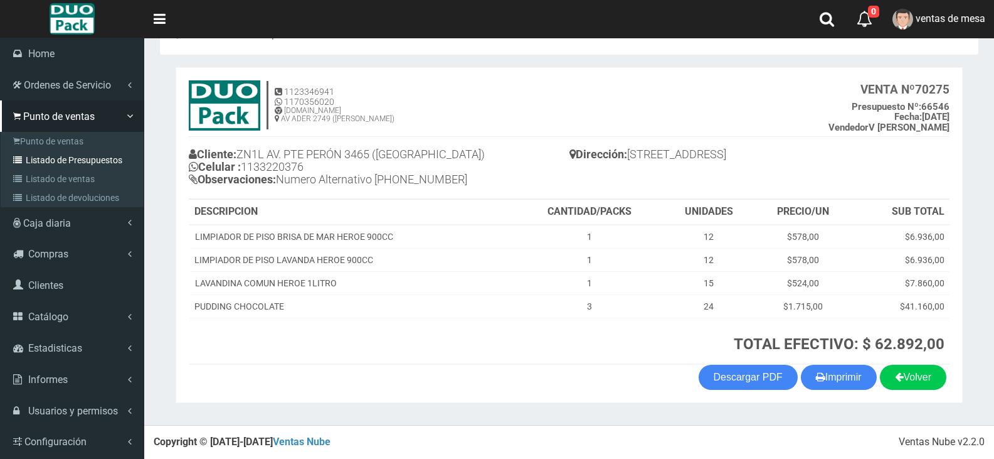  What do you see at coordinates (232, 179) in the screenshot?
I see `b: Observaciones:` at bounding box center [232, 179].